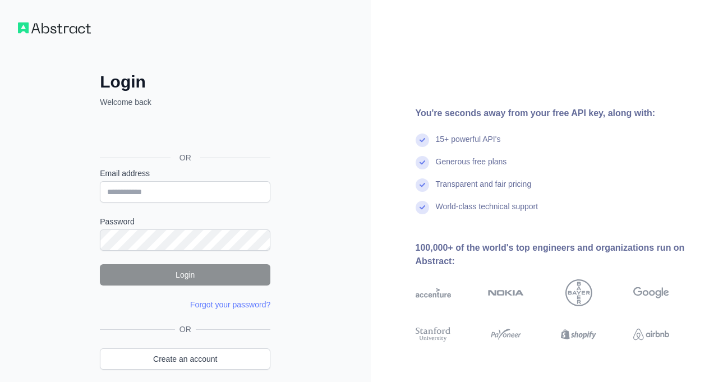  I want to click on div: Generous free plans, so click(471, 167).